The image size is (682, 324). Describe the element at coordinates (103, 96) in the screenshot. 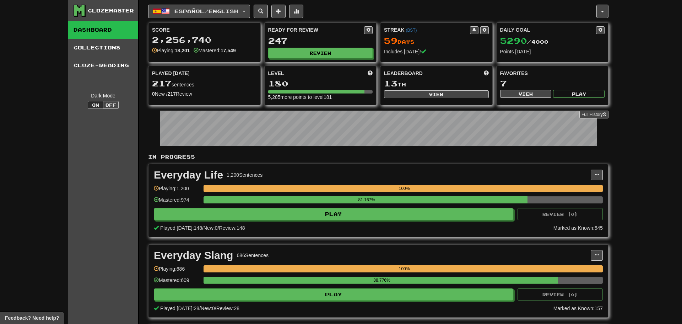

I see `div: Dark Mode` at that location.